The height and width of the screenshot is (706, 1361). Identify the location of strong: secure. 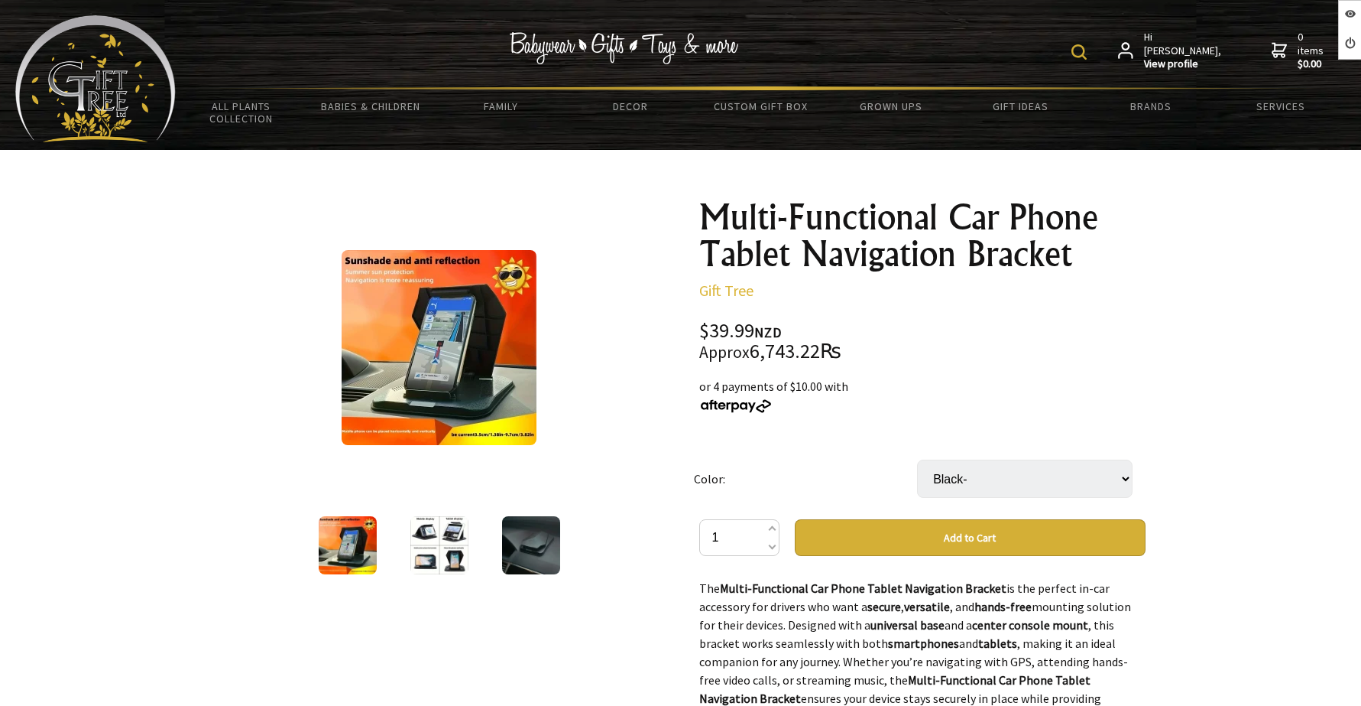
(884, 606).